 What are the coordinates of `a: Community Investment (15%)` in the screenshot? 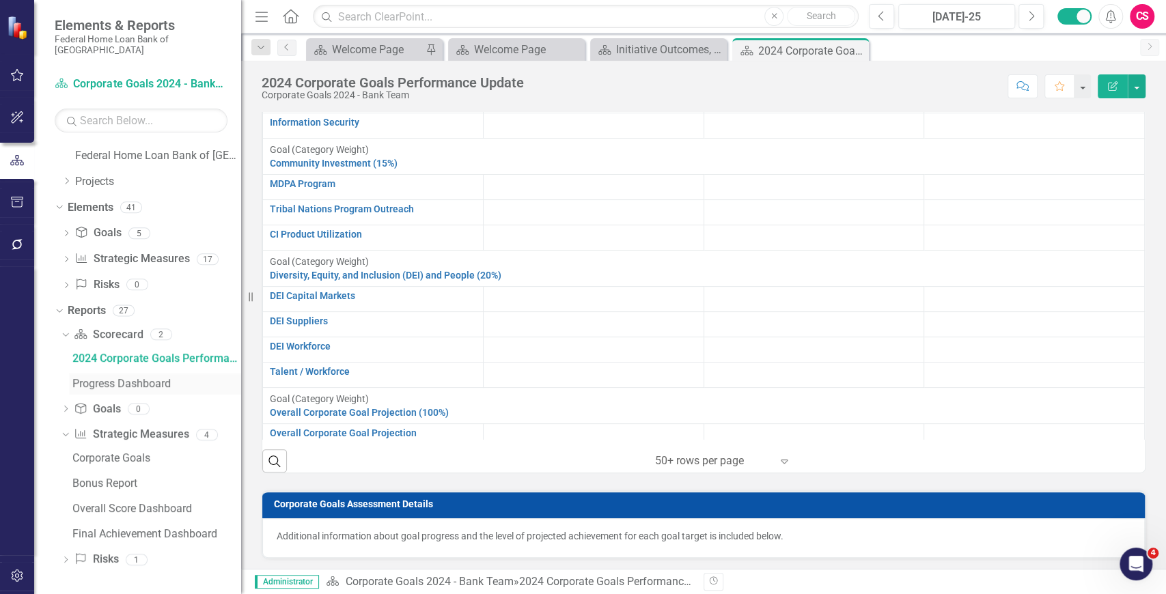 It's located at (703, 163).